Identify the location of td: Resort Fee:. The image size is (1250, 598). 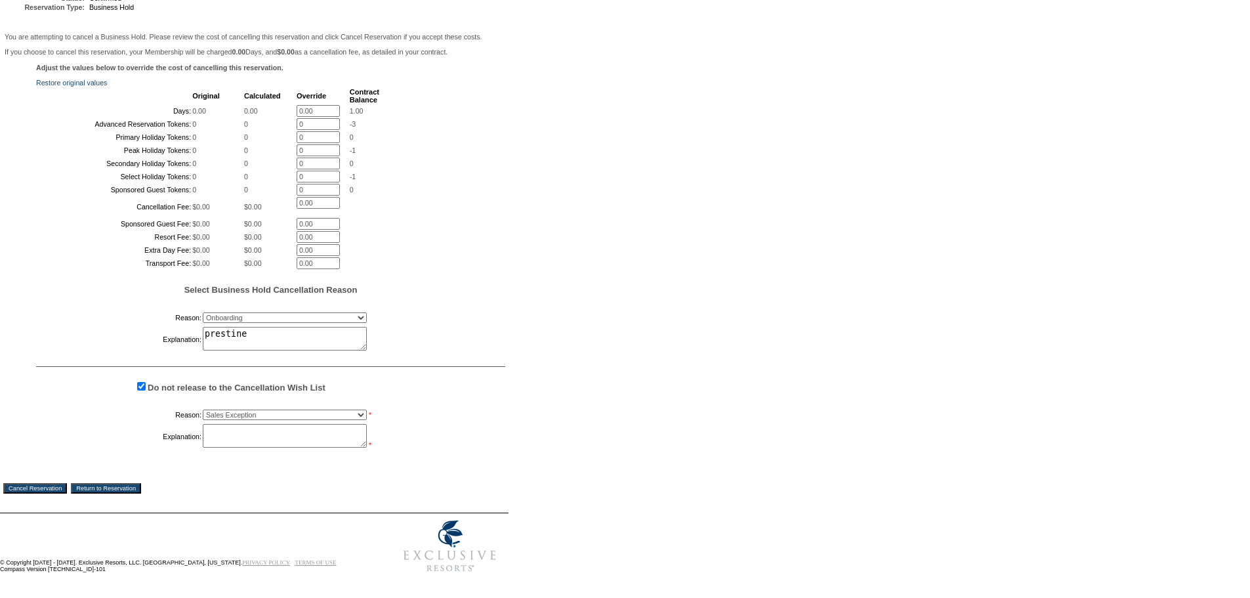
(114, 237).